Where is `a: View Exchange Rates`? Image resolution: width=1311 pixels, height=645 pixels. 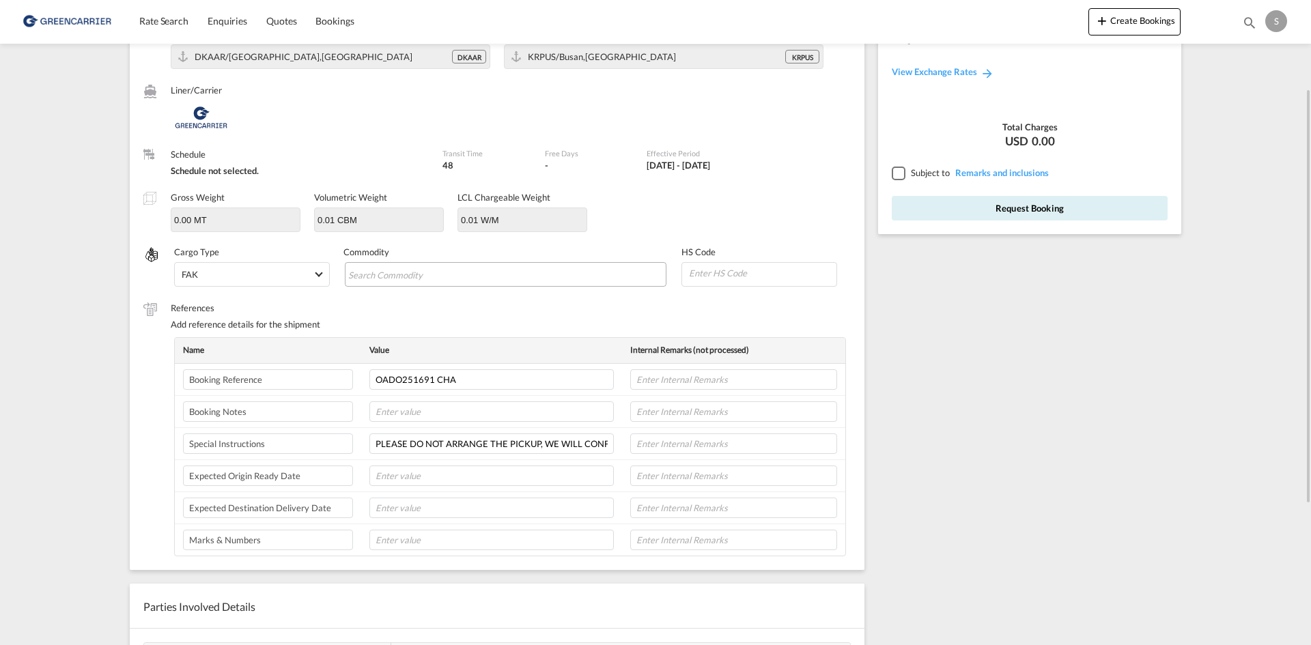 a: View Exchange Rates is located at coordinates (943, 72).